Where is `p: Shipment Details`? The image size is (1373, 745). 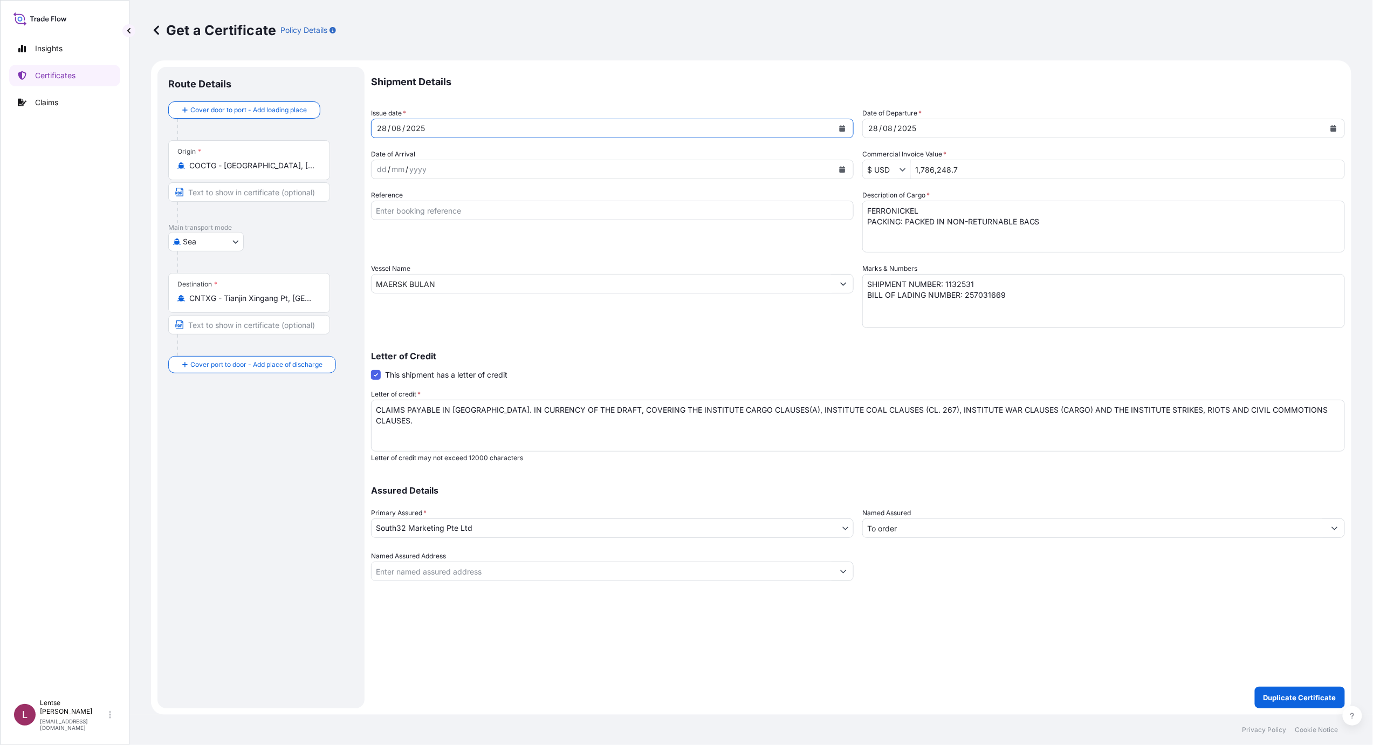 p: Shipment Details is located at coordinates (858, 82).